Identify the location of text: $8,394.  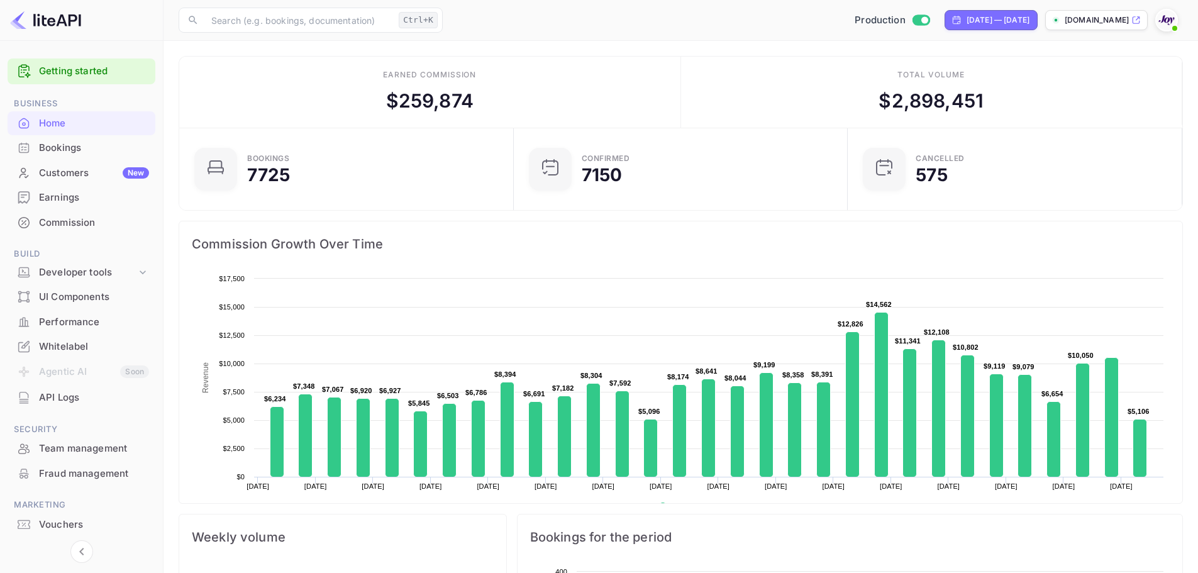
(505, 374).